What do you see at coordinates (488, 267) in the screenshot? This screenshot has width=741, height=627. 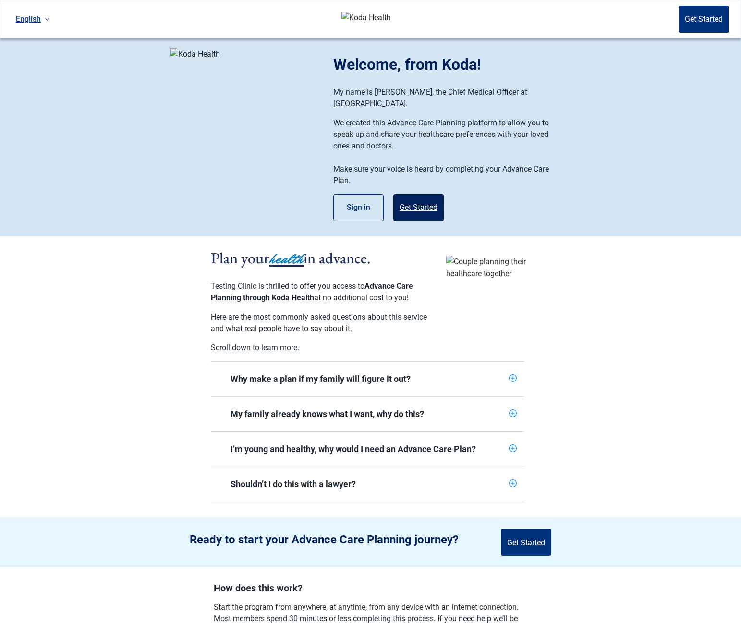 I see `img: Couple planning their healthcare together` at bounding box center [488, 267].